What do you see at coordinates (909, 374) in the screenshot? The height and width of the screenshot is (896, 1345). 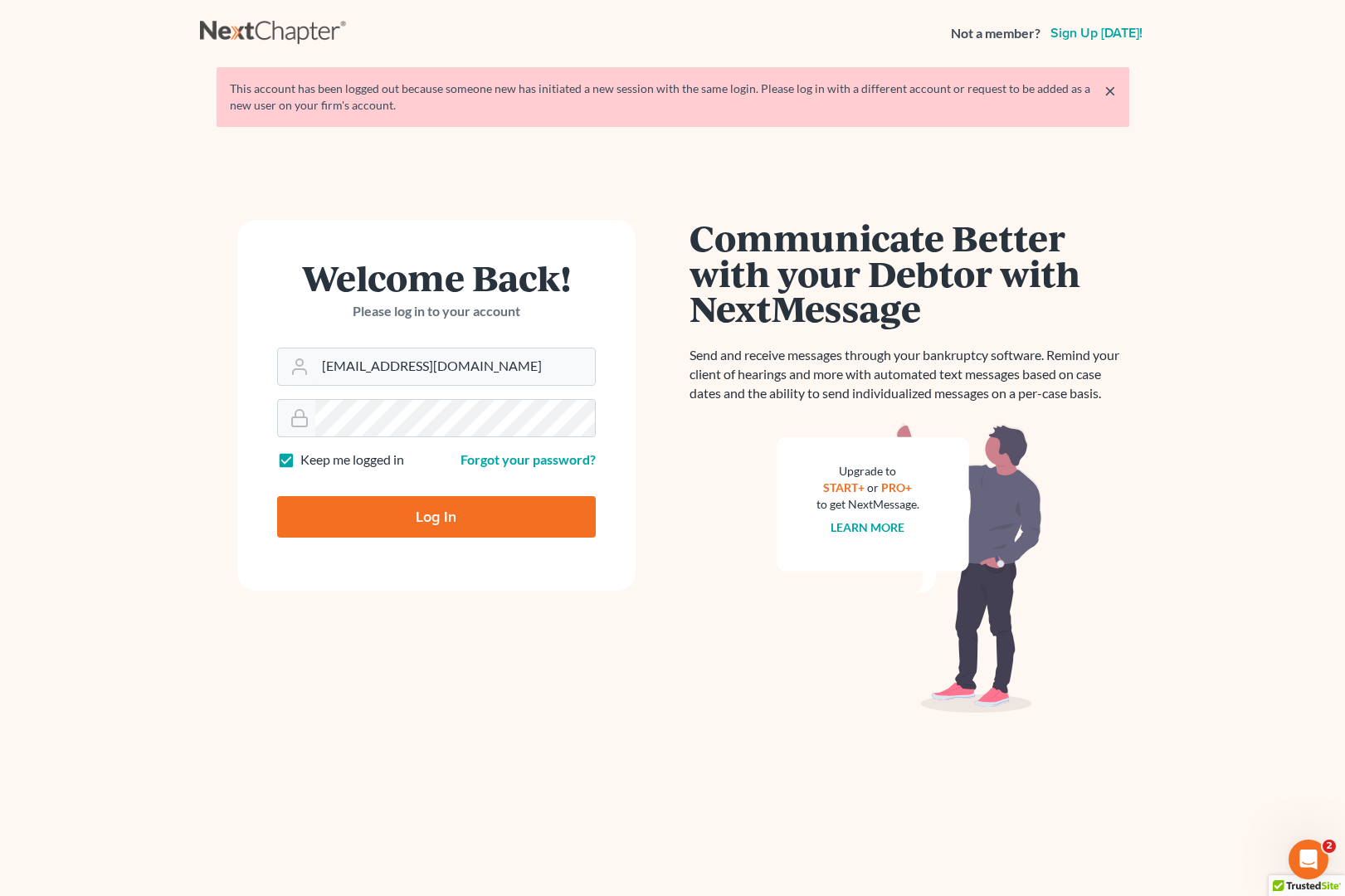 I see `p: Send and receive messages through your bankruptcy software. Remind your client of hearings and mo...` at bounding box center [909, 374].